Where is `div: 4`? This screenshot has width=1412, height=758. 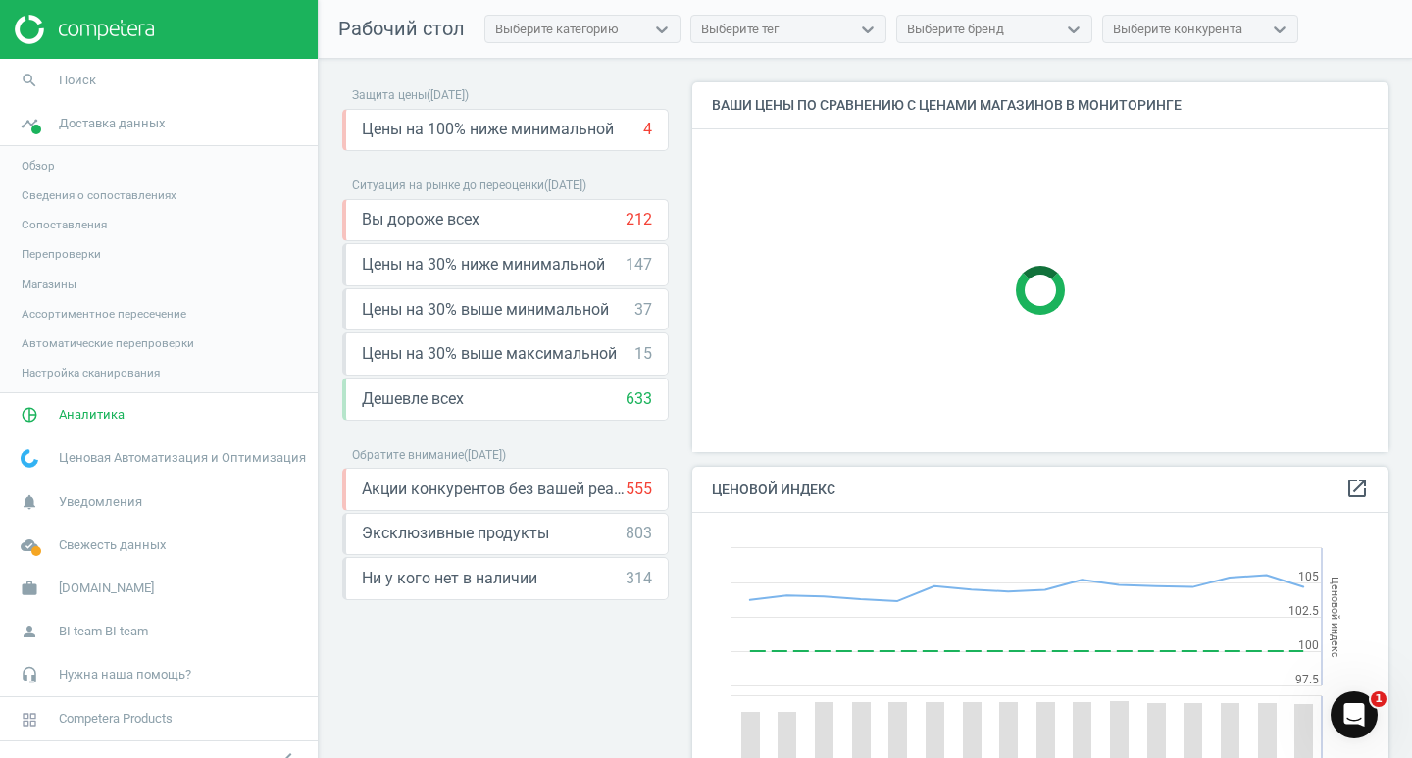
div: 4 is located at coordinates (647, 129).